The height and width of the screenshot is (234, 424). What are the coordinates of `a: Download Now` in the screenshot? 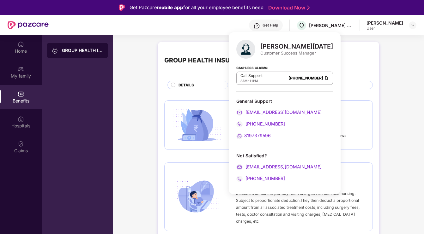 It's located at (287, 8).